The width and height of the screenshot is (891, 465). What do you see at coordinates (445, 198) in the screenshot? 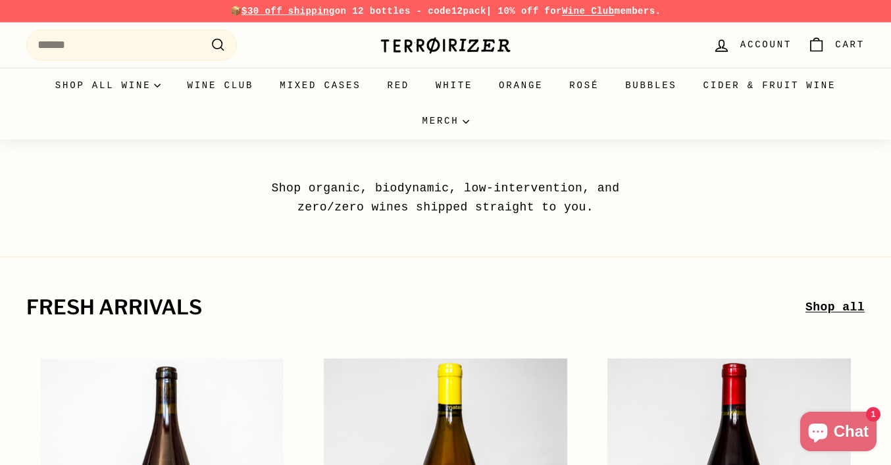
I see `p: Shop organic, biodynamic, low-intervention, and zero/zero wines shipped straight to you.` at bounding box center [445, 198].